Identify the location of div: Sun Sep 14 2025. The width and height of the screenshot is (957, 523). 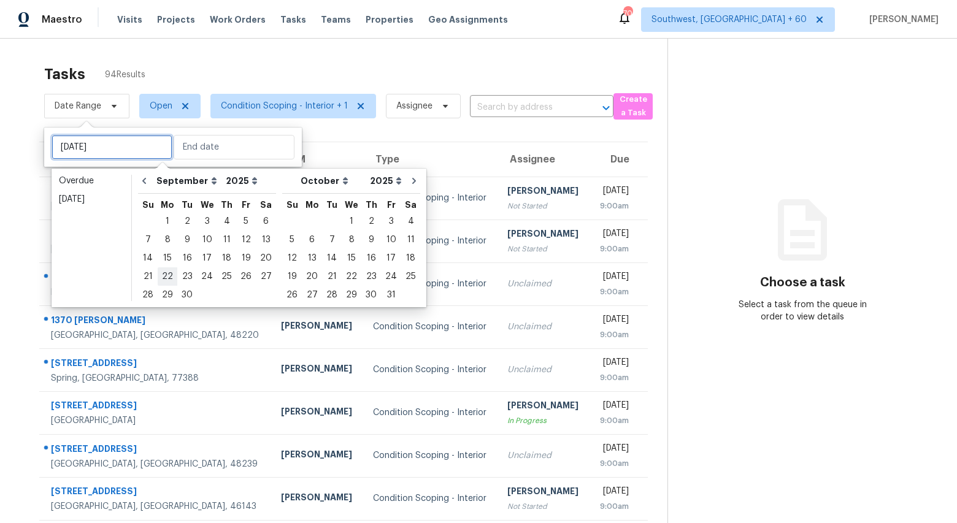
(148, 258).